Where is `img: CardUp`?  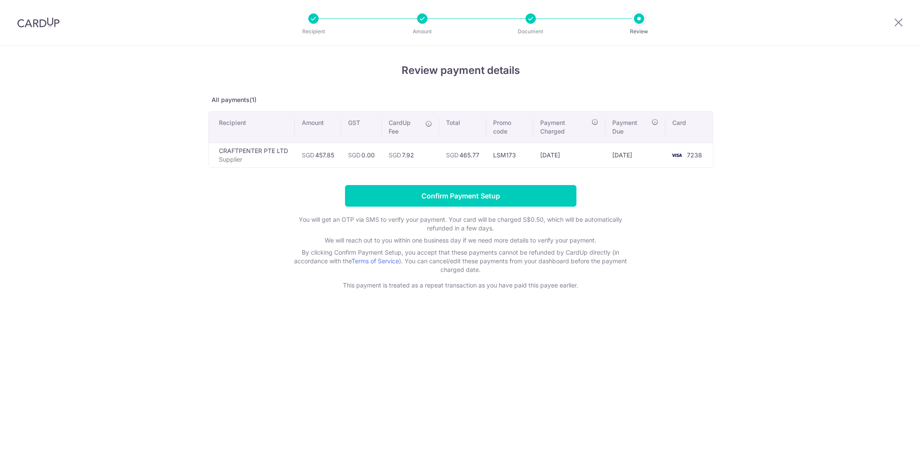
img: CardUp is located at coordinates (38, 22).